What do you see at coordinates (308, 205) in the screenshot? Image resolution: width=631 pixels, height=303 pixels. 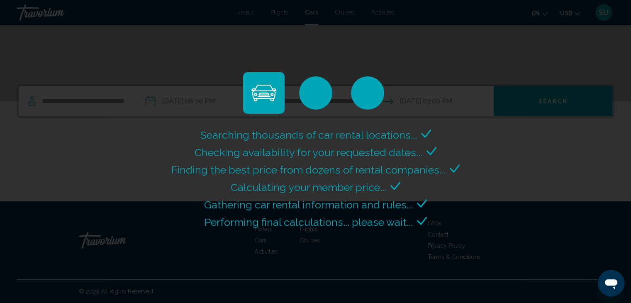 I see `span: Gathering car rental information and rules...` at bounding box center [308, 205].